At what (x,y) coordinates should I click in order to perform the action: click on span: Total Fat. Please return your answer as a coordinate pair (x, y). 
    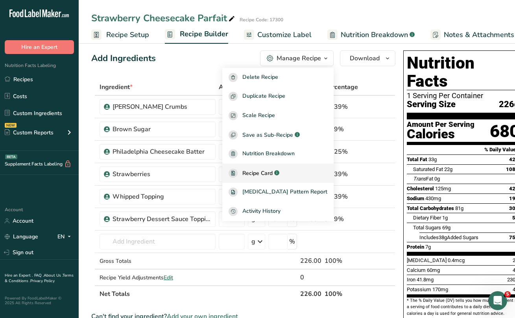
    Looking at the image, I should click on (417, 159).